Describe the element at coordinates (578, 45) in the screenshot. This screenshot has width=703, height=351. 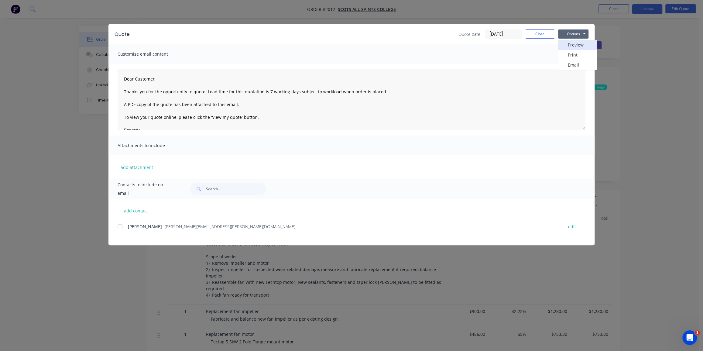
I see `button: Preview` at that location.